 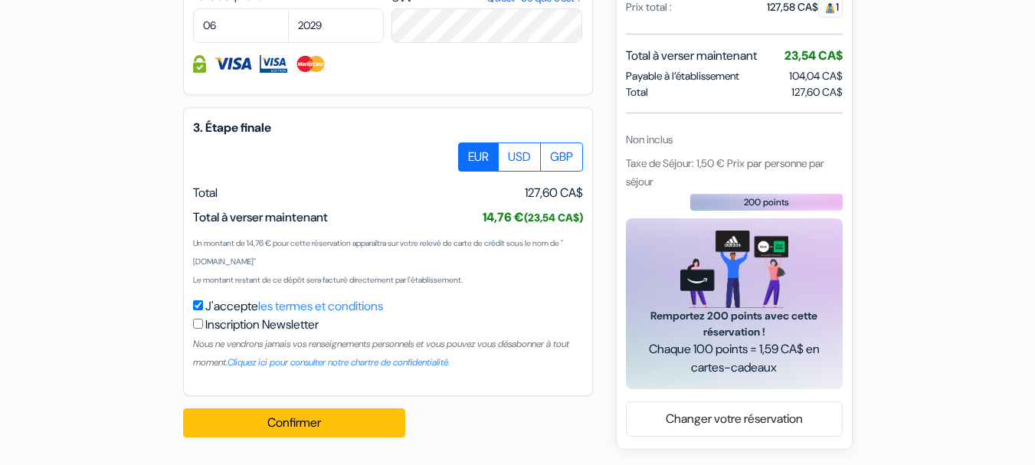 What do you see at coordinates (766, 202) in the screenshot?
I see `span: 200 points` at bounding box center [766, 202].